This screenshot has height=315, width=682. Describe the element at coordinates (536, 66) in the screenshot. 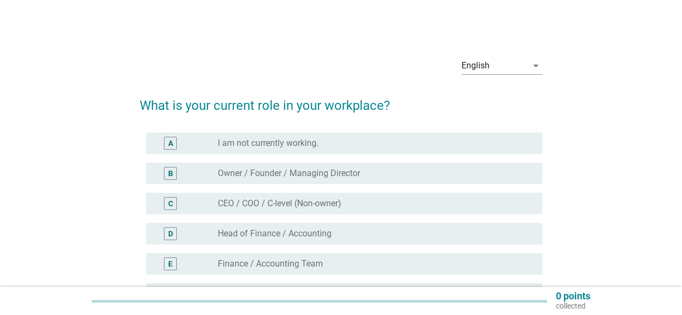

I see `i: arrow_drop_down` at that location.